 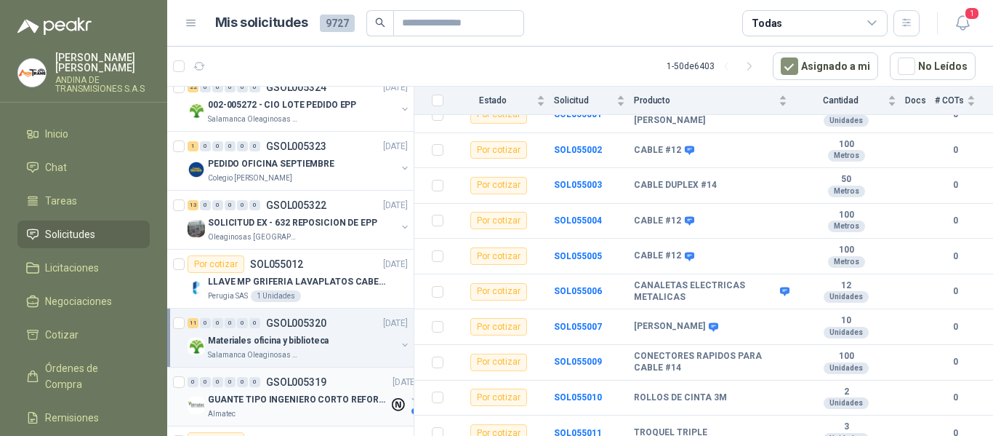 What do you see at coordinates (84, 234) in the screenshot?
I see `a: Solicitudes` at bounding box center [84, 234].